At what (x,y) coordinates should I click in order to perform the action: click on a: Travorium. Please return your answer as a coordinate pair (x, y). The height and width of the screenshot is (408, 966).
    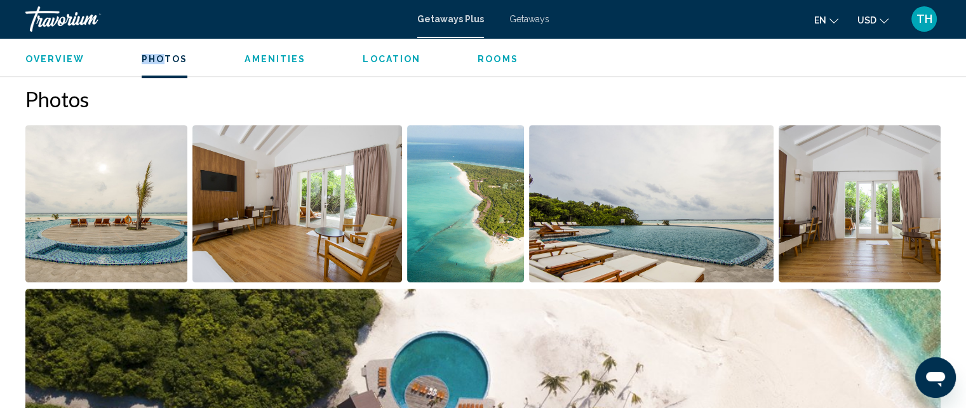
    Looking at the image, I should click on (215, 19).